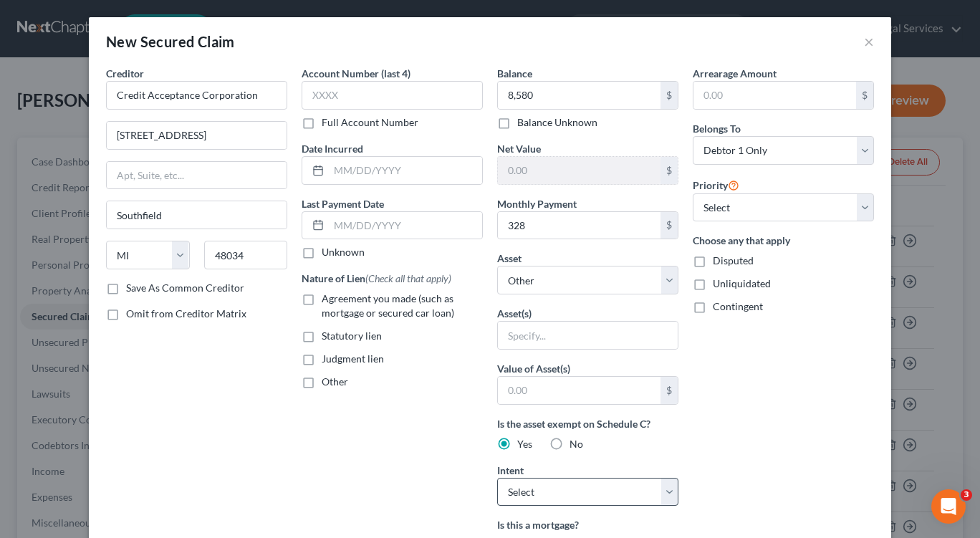 The width and height of the screenshot is (980, 538). What do you see at coordinates (370, 122) in the screenshot?
I see `label: Full Account Number` at bounding box center [370, 122].